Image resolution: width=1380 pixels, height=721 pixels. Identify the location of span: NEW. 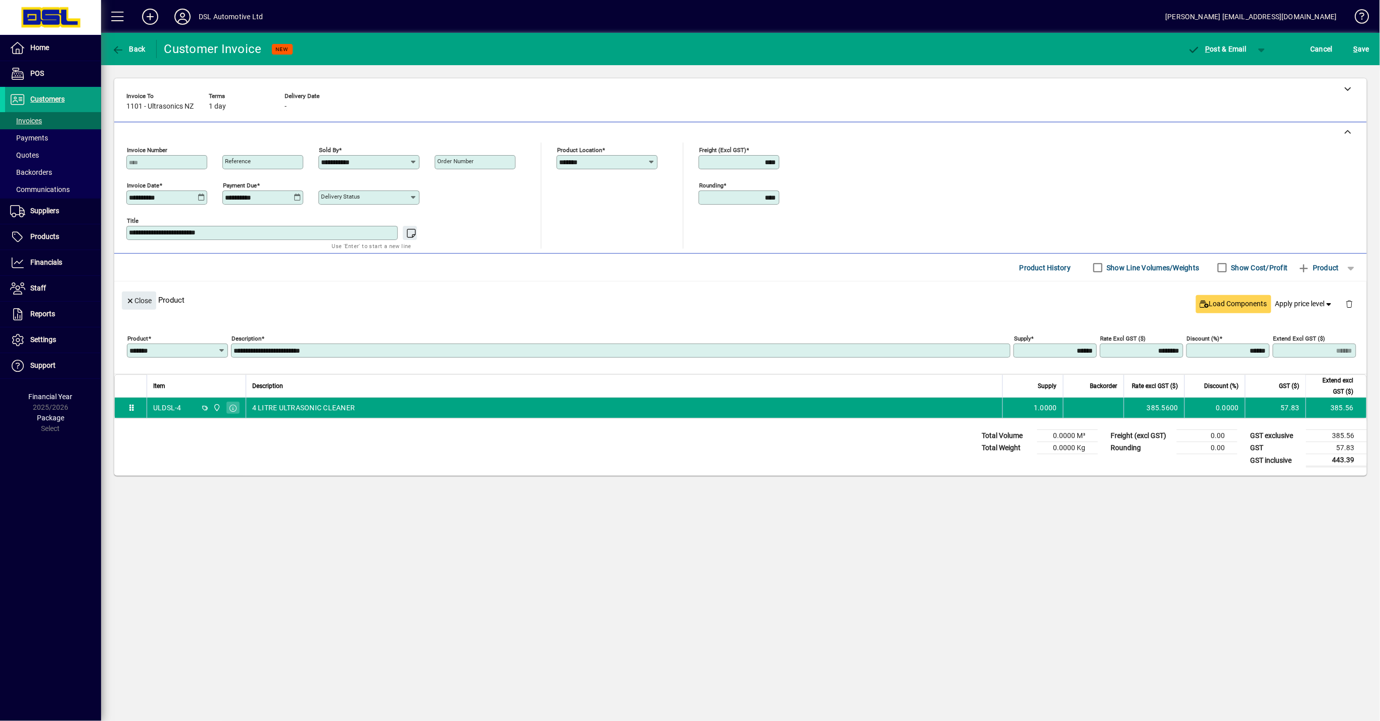
(282, 49).